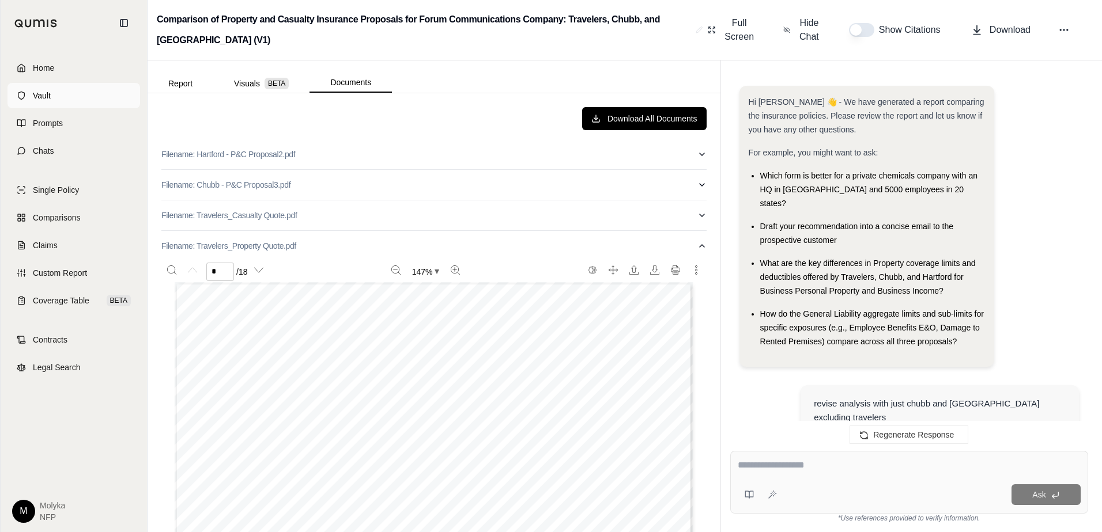  I want to click on span: Claims, so click(45, 245).